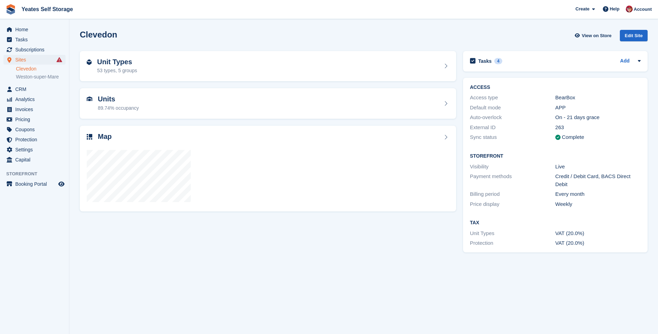  I want to click on span: Settings, so click(36, 150).